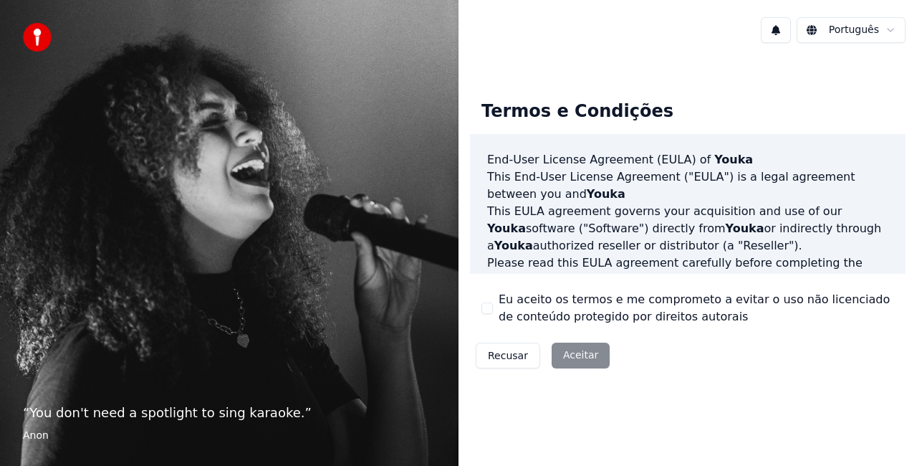 This screenshot has width=917, height=466. What do you see at coordinates (688, 160) in the screenshot?
I see `h3: End-User License Agreement (EULA) of` at bounding box center [688, 160].